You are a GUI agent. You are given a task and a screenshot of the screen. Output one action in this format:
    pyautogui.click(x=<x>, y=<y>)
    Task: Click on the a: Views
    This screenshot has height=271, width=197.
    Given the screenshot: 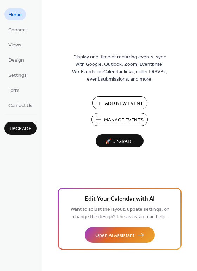 What is the action you would take?
    pyautogui.click(x=15, y=44)
    